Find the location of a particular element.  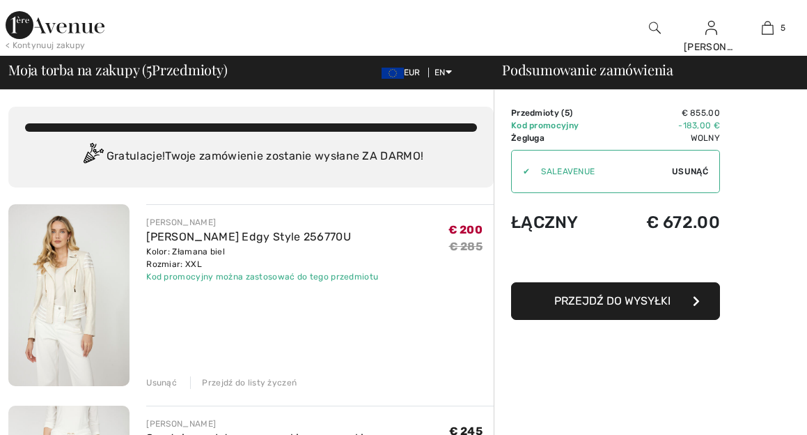

s: € 285 is located at coordinates (466, 246).